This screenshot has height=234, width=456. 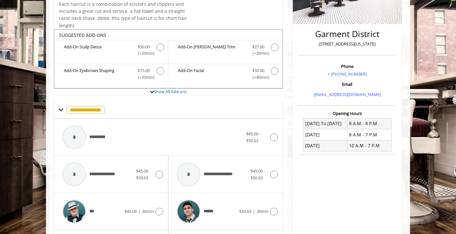 What do you see at coordinates (168, 59) in the screenshot?
I see `div: The Made Man Haircut Add-onS` at bounding box center [168, 59].